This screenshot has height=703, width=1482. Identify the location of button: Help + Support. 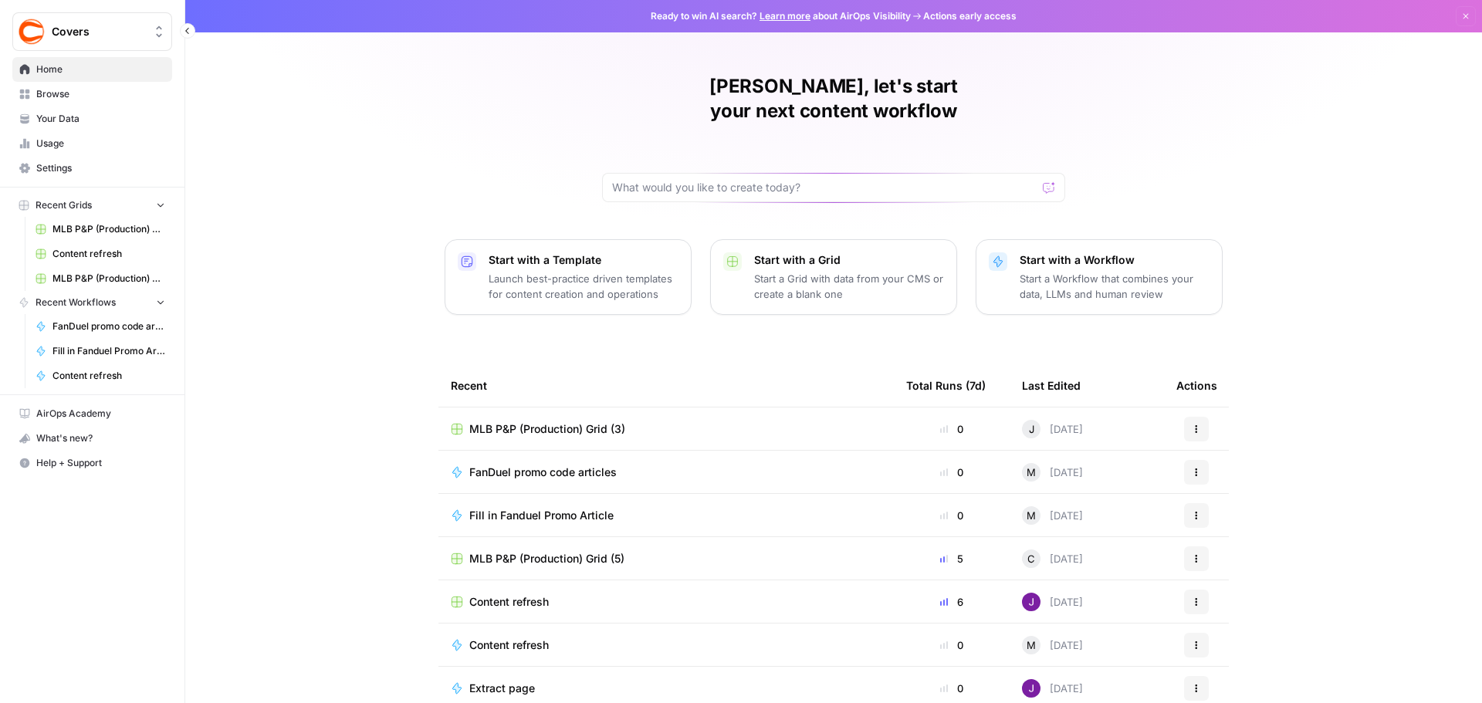
(92, 463).